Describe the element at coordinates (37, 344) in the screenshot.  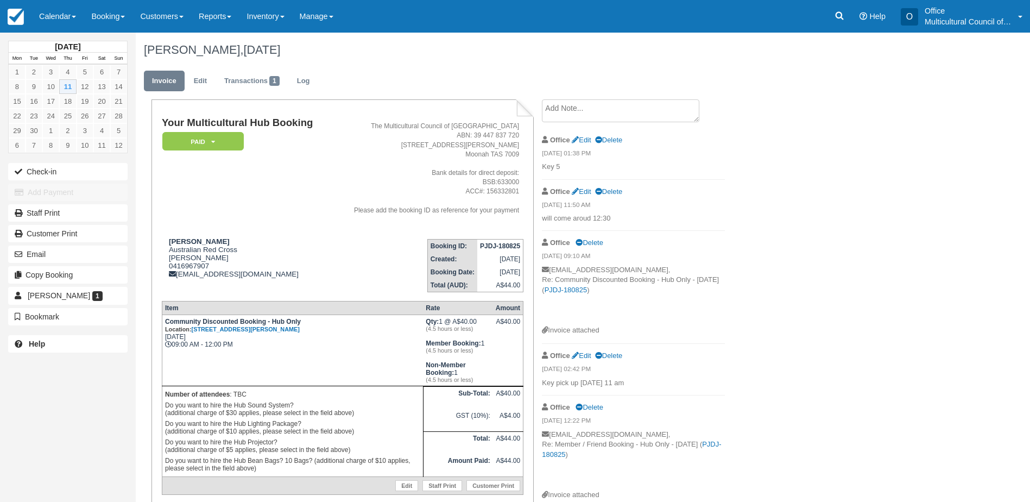
I see `b: Help` at that location.